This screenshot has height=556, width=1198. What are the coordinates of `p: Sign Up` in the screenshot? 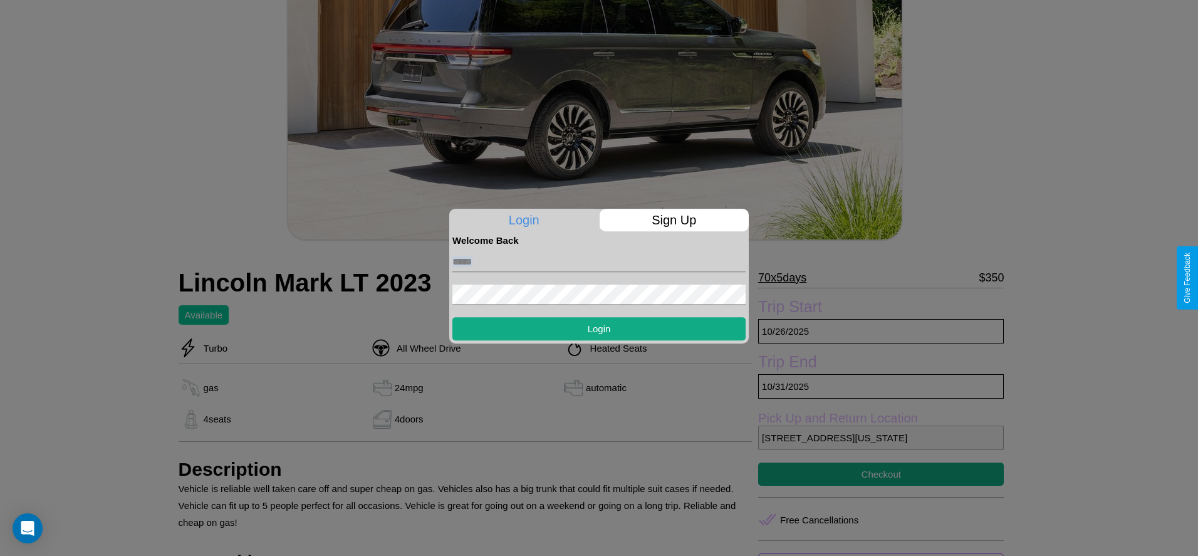 It's located at (674, 220).